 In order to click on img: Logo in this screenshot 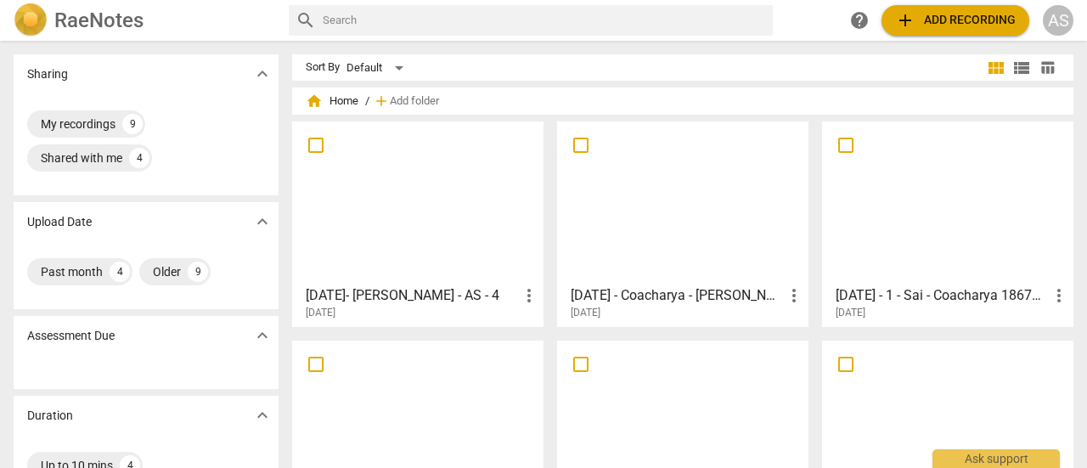, I will do `click(31, 20)`.